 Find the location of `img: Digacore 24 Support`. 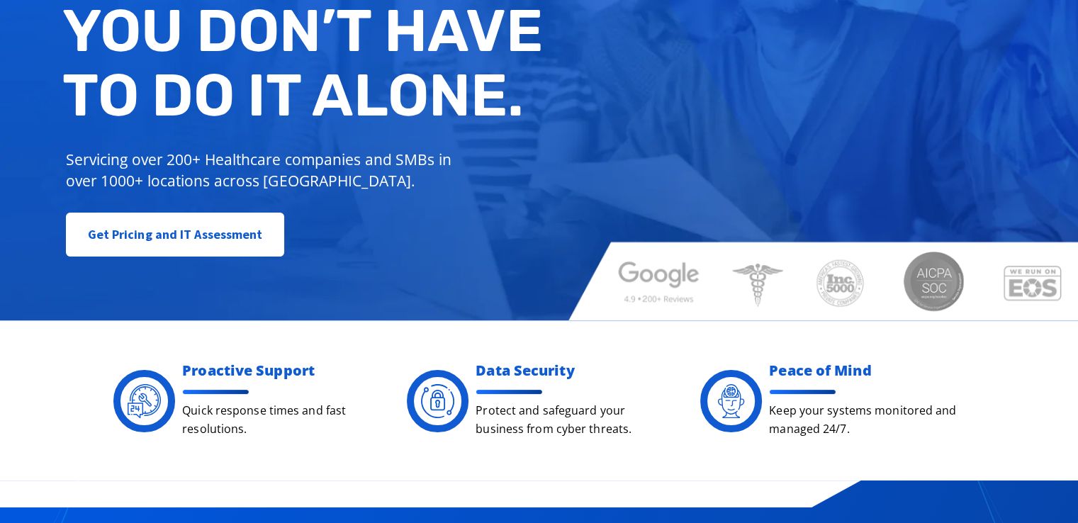

img: Digacore 24 Support is located at coordinates (145, 401).